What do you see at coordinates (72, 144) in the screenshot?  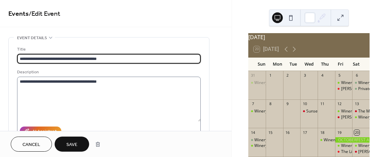 I see `button: Save` at bounding box center [72, 144].